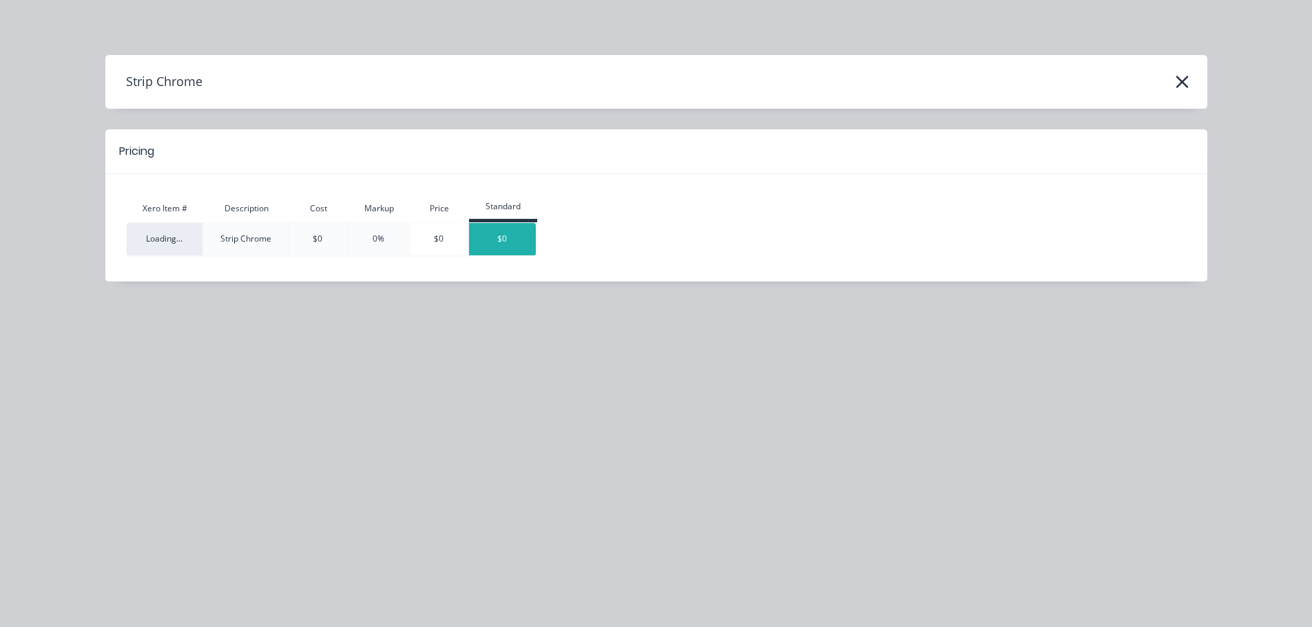  I want to click on div: Standard, so click(503, 207).